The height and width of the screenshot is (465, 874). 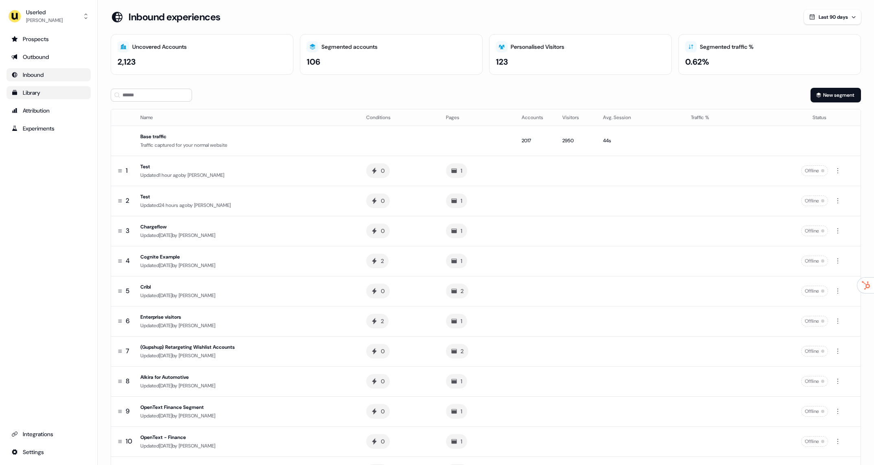 What do you see at coordinates (247, 347) in the screenshot?
I see `div: (Gupshup) Retargeting Wishlist Accounts` at bounding box center [247, 347].